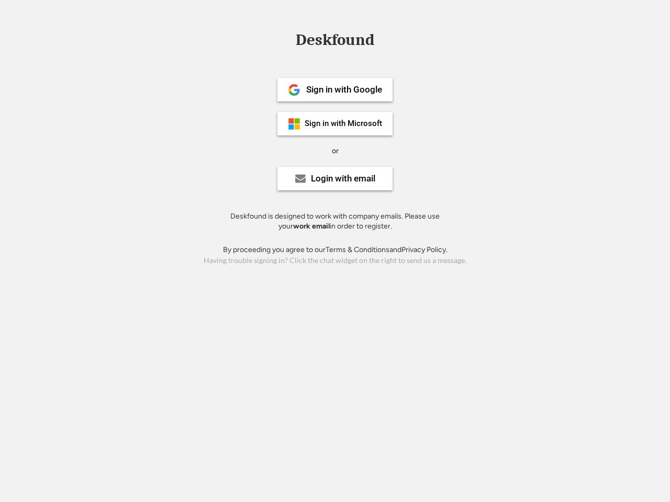 The width and height of the screenshot is (670, 502). I want to click on strong: work email, so click(311, 226).